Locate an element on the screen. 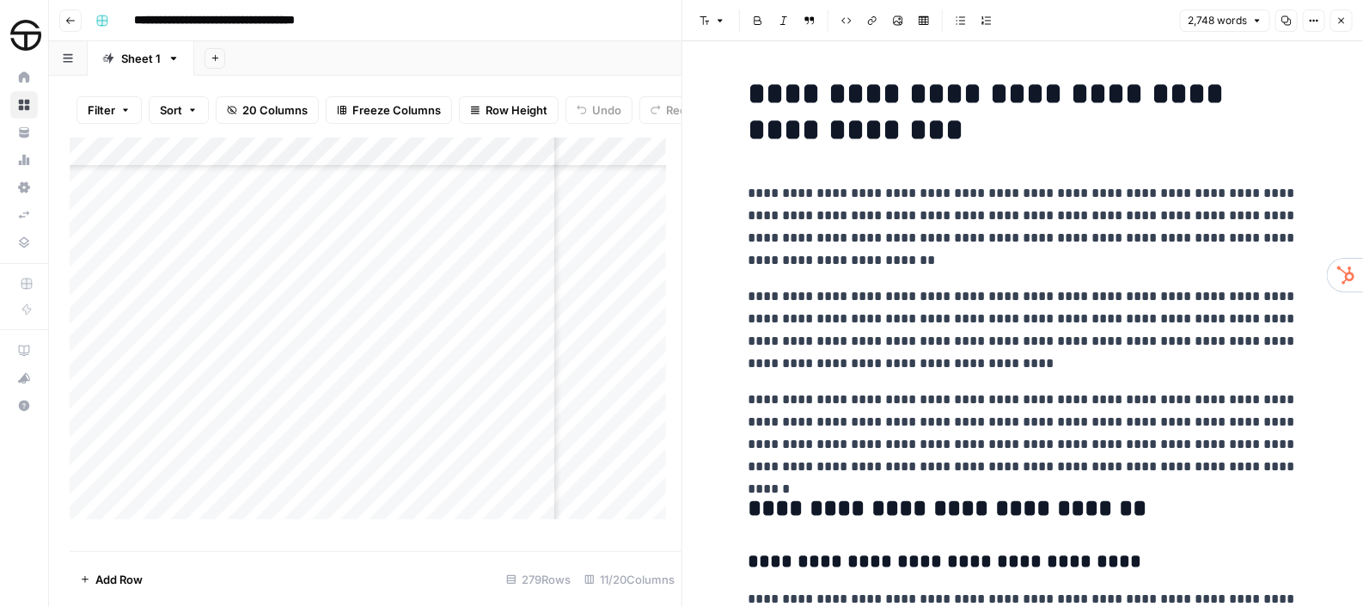 Image resolution: width=1363 pixels, height=607 pixels. button: Undo is located at coordinates (599, 110).